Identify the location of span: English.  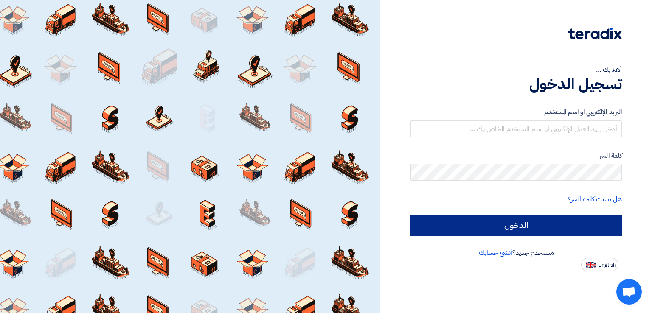
(607, 265).